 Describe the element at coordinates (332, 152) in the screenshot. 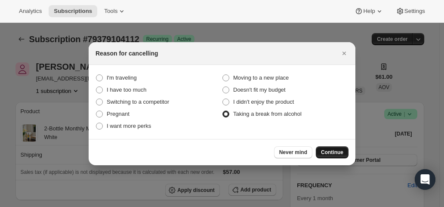

I see `span: Continue` at that location.